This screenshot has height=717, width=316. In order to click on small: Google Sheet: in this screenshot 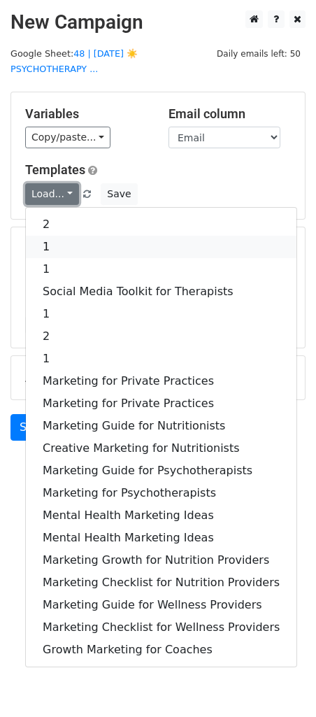, I will do `click(74, 62)`.